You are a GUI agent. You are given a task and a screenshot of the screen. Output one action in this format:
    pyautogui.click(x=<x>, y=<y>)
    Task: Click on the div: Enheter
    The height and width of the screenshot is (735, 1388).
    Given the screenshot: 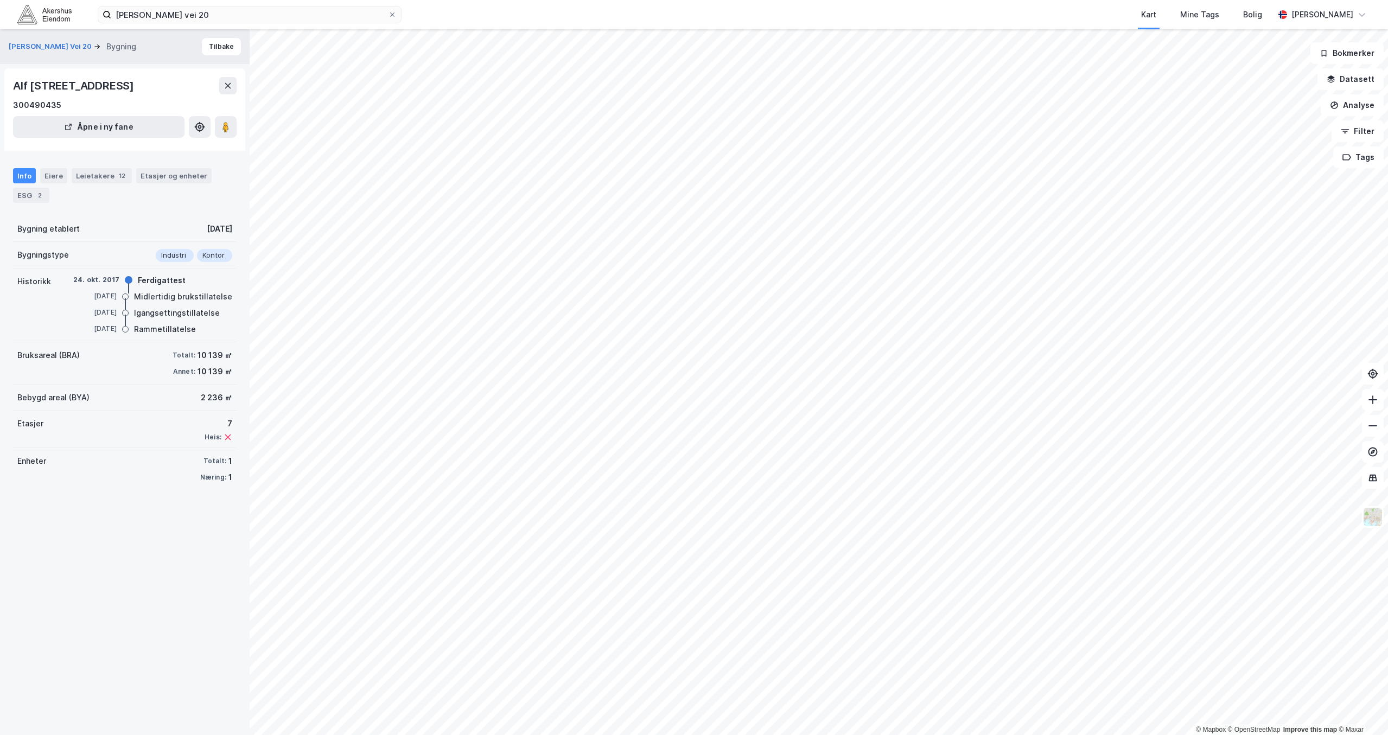 What is the action you would take?
    pyautogui.click(x=31, y=461)
    